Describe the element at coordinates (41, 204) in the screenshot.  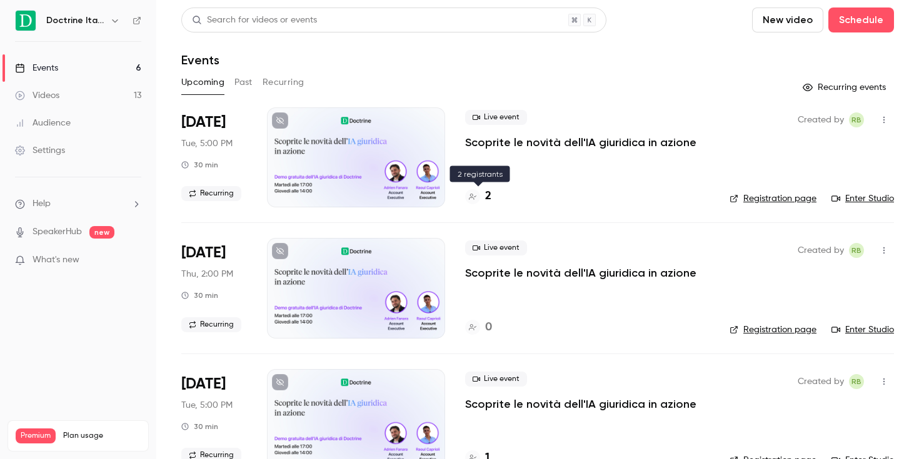
I see `span: Help` at that location.